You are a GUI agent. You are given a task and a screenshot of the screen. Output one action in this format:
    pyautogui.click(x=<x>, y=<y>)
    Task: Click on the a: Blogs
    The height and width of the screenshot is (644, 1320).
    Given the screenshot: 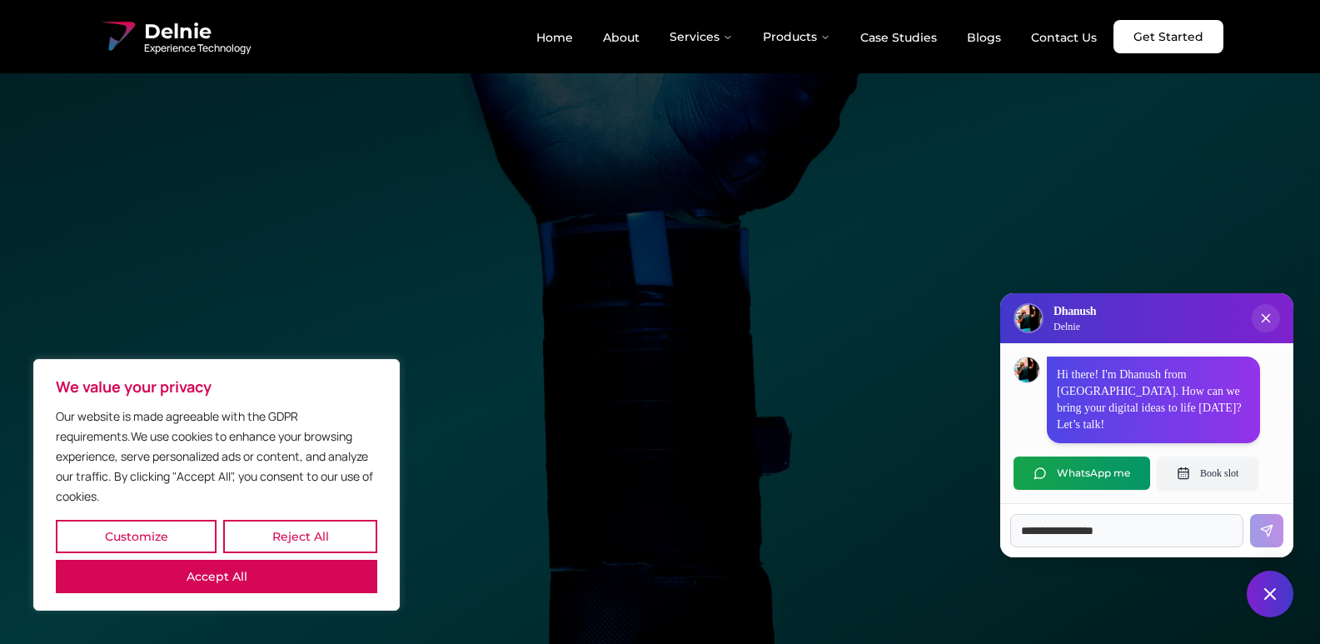 What is the action you would take?
    pyautogui.click(x=983, y=37)
    